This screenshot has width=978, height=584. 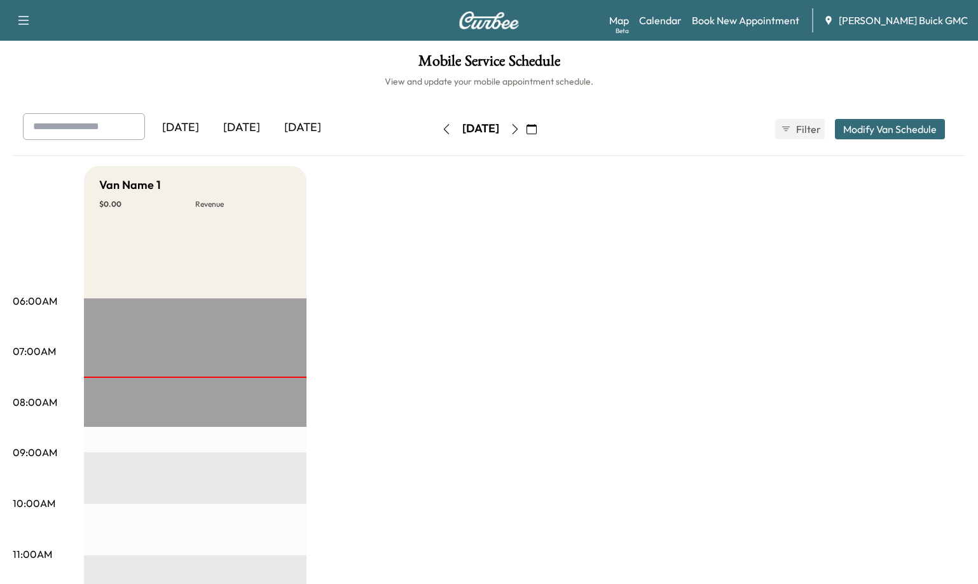 What do you see at coordinates (489, 81) in the screenshot?
I see `h6: View and update your mobile appointment schedule.` at bounding box center [489, 81].